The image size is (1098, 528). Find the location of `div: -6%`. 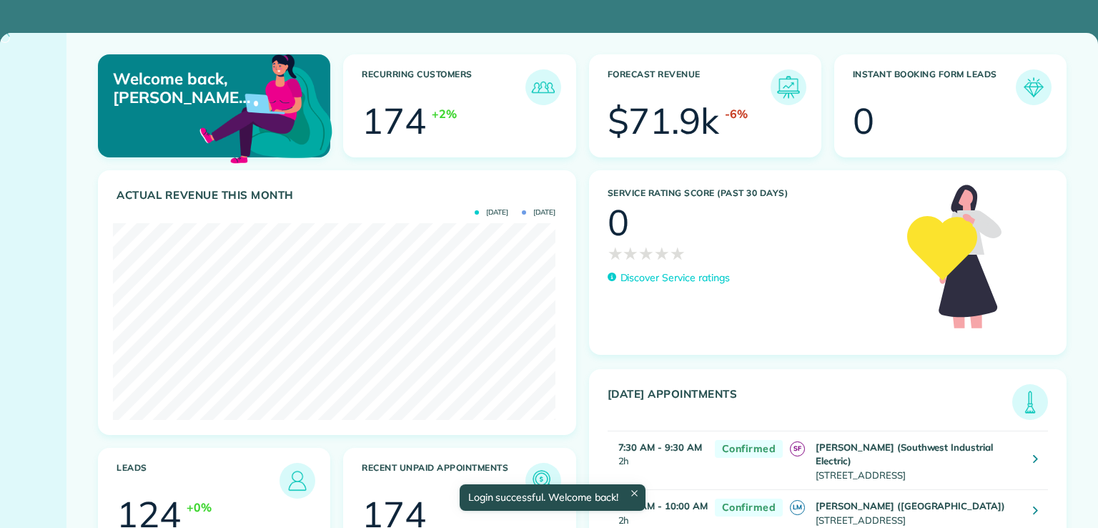

div: -6% is located at coordinates (736, 114).